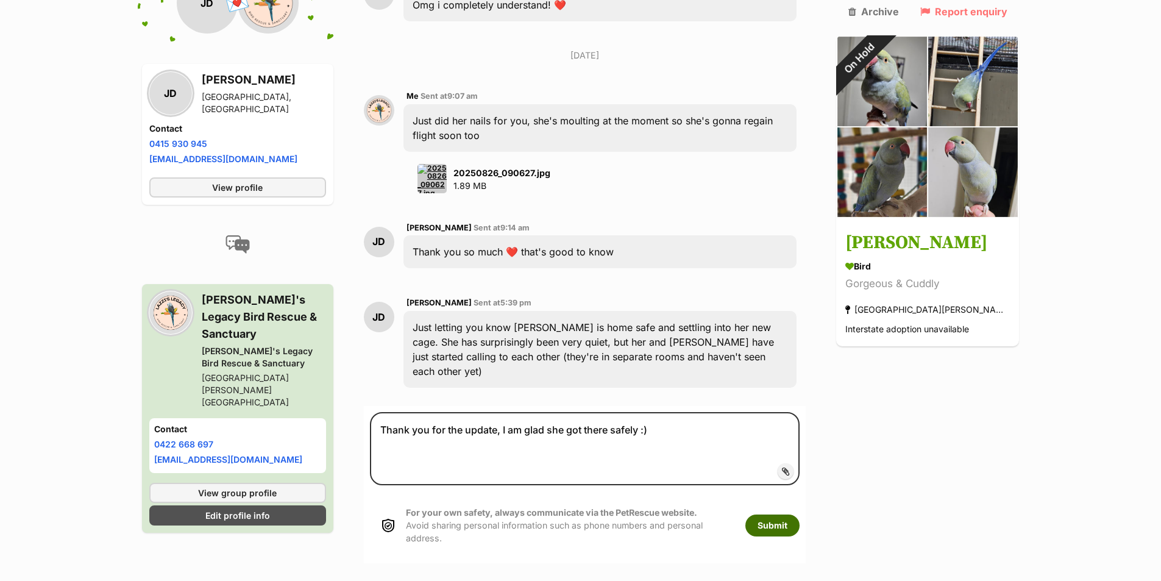  What do you see at coordinates (569, 525) in the screenshot?
I see `p: Avoid sharing personal information such as phone numbers and personal address.` at bounding box center [569, 525].